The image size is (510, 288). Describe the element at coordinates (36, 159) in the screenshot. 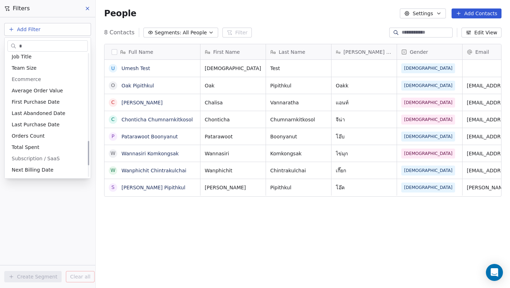

I see `span: Subscription / SaaS` at that location.